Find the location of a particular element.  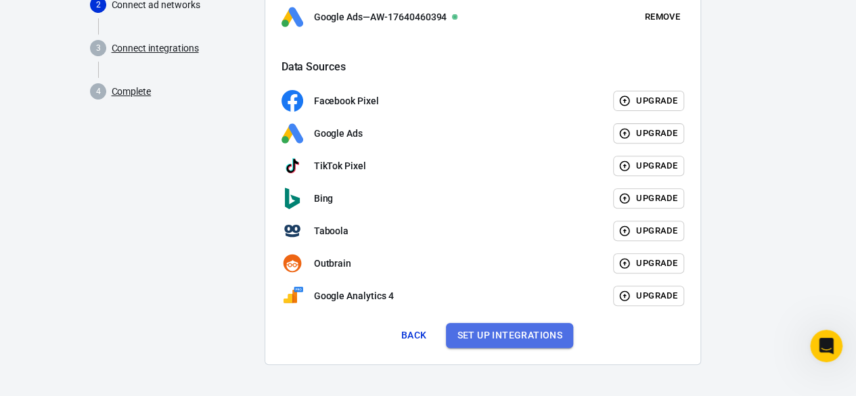

p: Google Ads is located at coordinates (338, 133).